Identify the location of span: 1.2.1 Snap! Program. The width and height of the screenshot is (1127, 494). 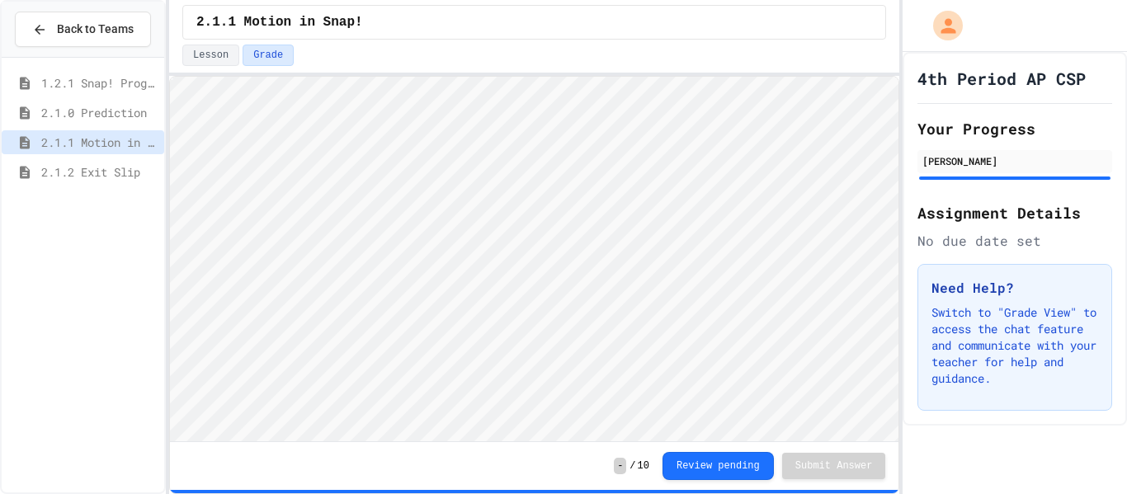
(99, 82).